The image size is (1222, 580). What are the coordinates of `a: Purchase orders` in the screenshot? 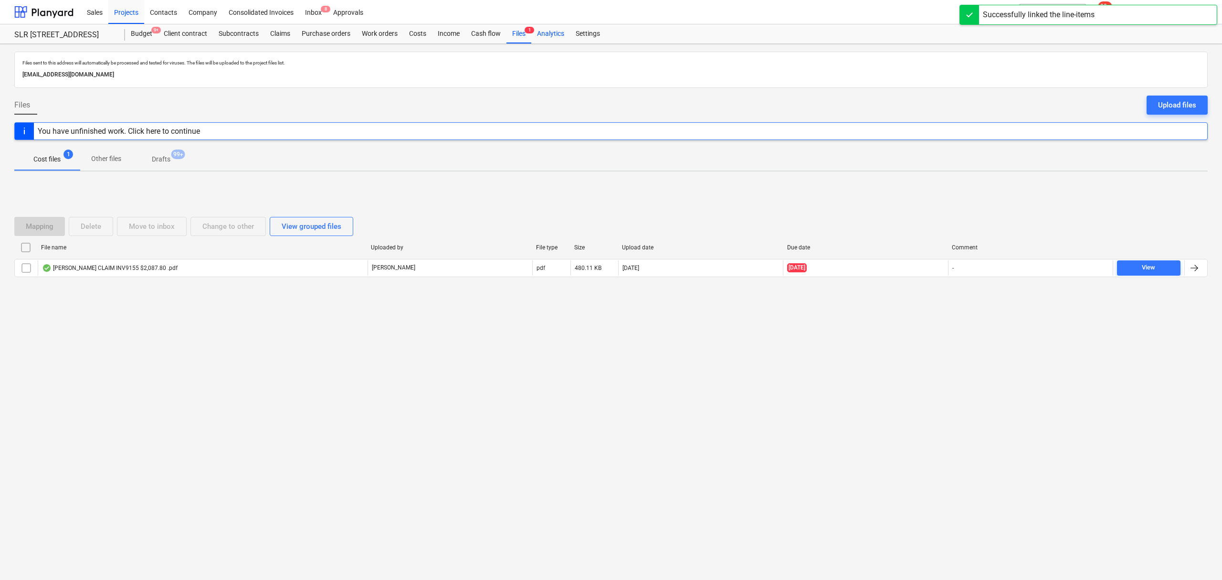 It's located at (326, 34).